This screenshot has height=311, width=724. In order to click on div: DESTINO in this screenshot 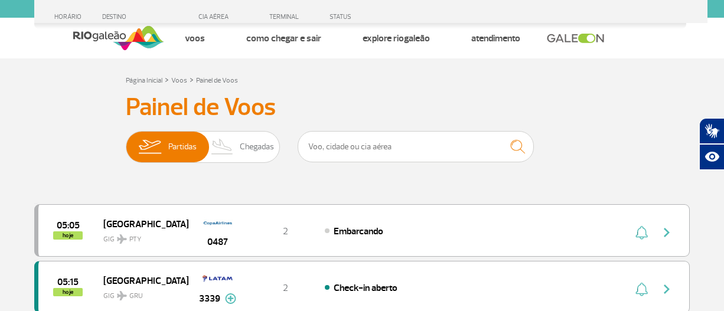, I will do `click(145, 17)`.